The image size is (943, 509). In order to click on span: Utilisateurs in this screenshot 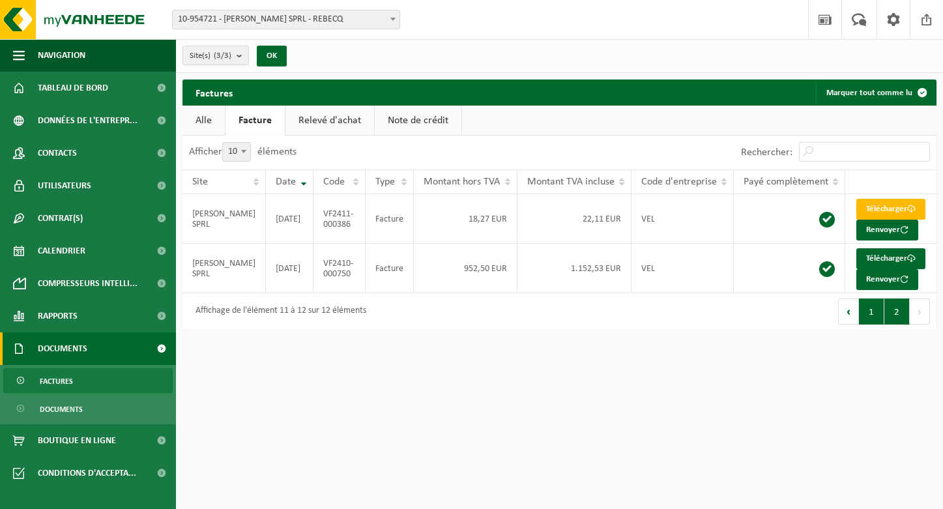, I will do `click(64, 186)`.